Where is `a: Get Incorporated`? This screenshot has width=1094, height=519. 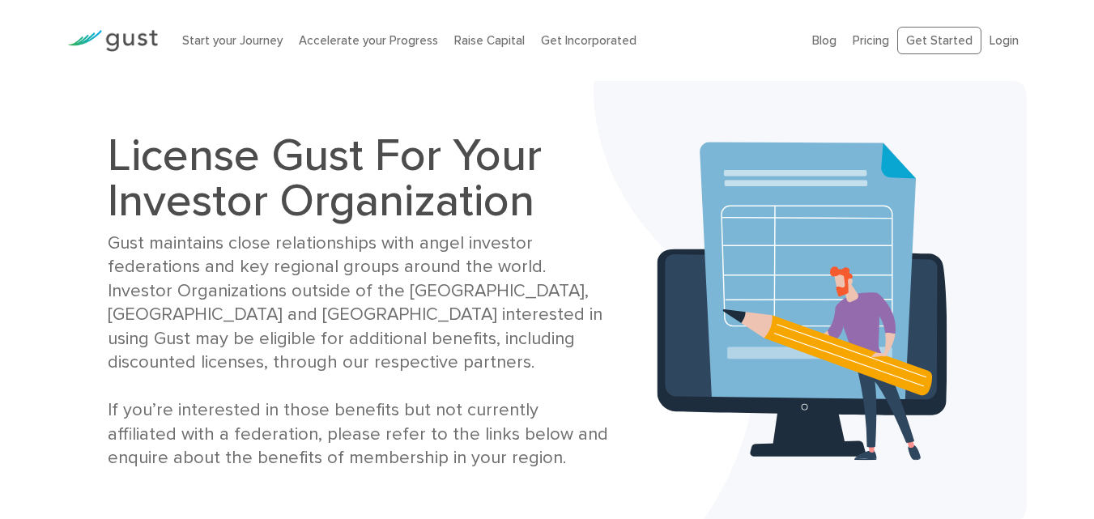 a: Get Incorporated is located at coordinates (589, 41).